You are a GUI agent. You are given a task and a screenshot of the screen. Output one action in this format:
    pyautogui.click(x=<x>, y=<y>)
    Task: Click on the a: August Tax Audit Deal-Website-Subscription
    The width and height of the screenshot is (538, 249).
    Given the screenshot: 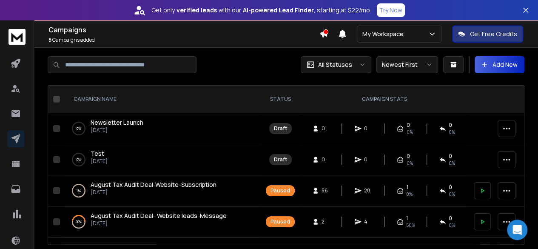 What is the action you would take?
    pyautogui.click(x=154, y=185)
    